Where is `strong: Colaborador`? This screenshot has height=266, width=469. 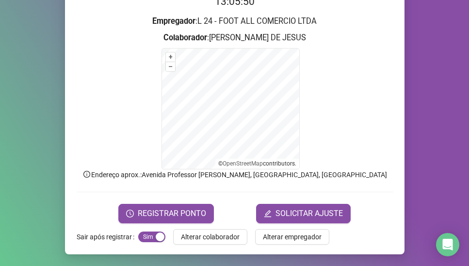 strong: Colaborador is located at coordinates (185, 37).